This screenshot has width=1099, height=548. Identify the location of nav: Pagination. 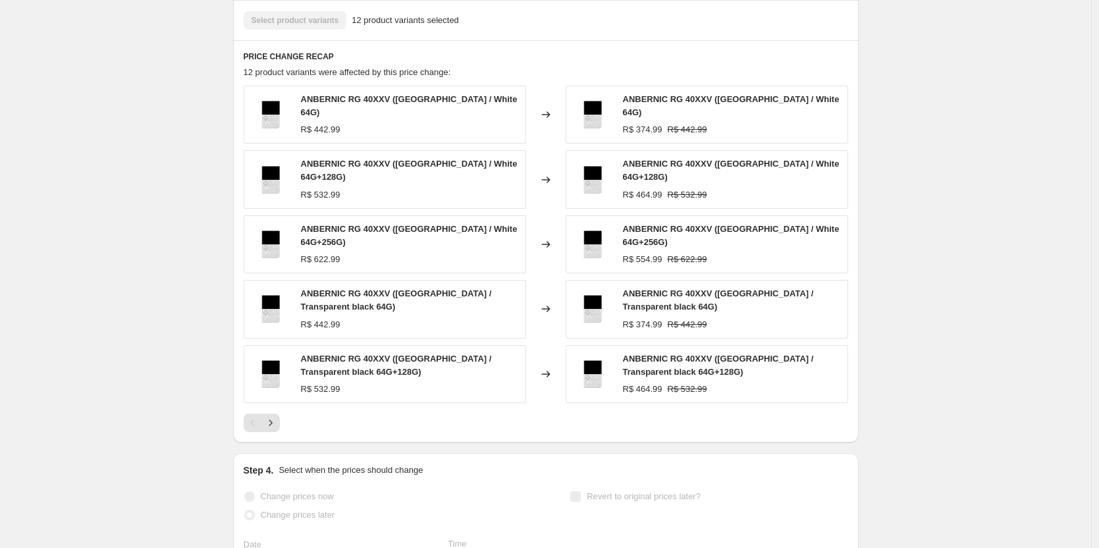
(261, 423).